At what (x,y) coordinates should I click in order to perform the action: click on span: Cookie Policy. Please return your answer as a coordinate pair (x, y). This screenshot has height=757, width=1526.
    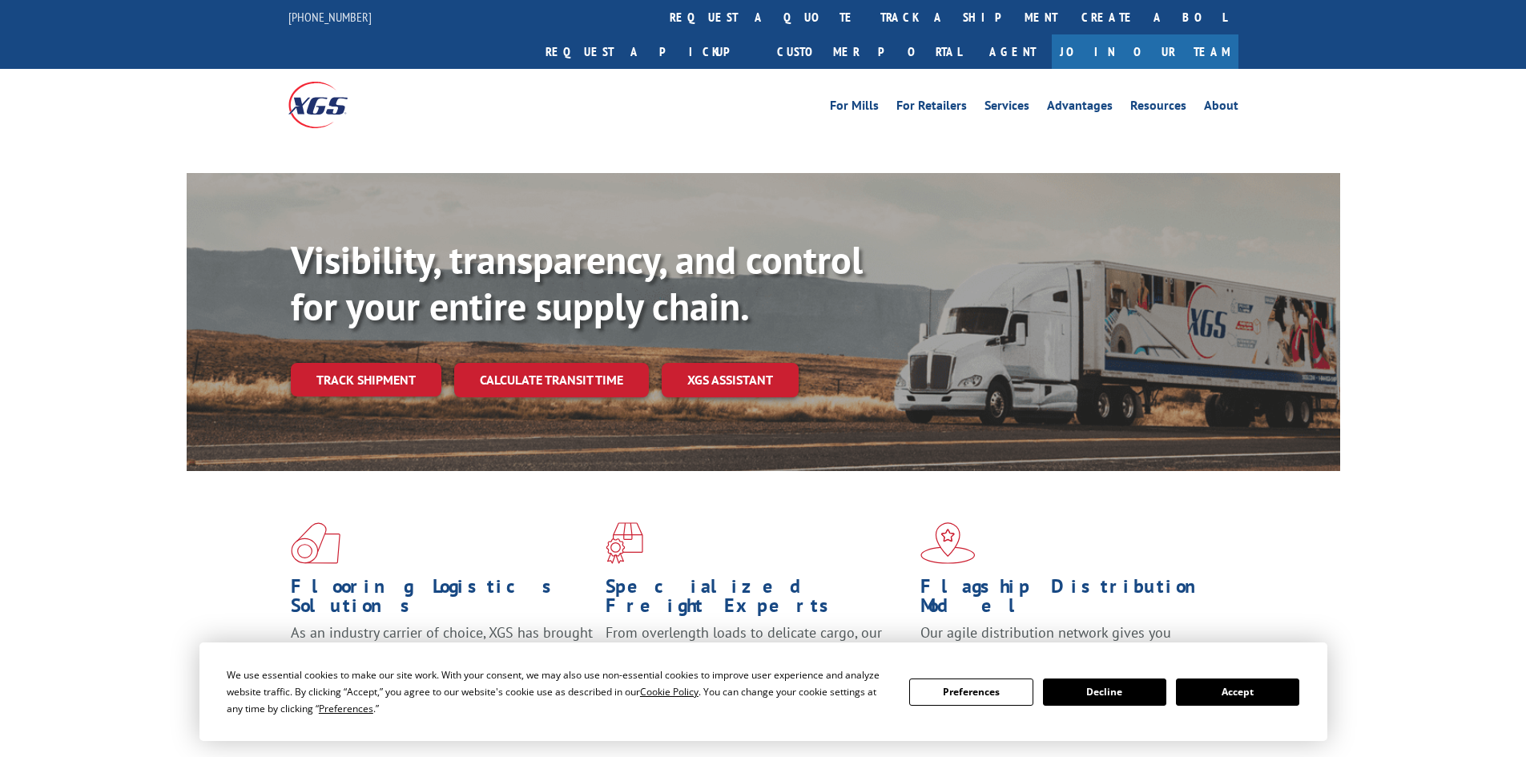
    Looking at the image, I should click on (669, 691).